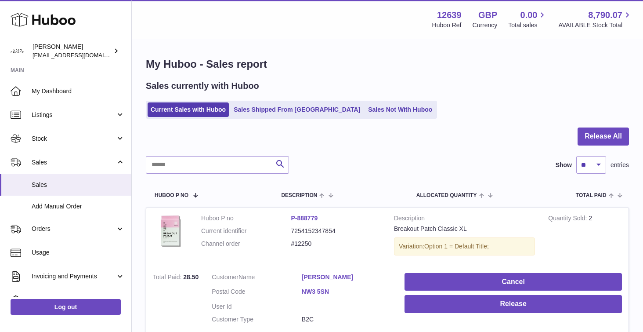  Describe the element at coordinates (17, 51) in the screenshot. I see `img: admin@skinchoice.com` at that location.